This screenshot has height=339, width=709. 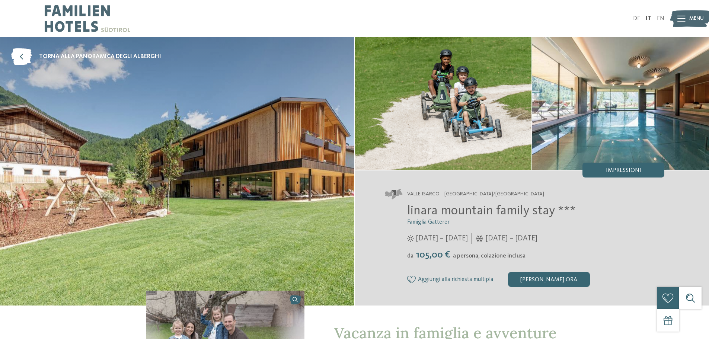 What do you see at coordinates (455, 280) in the screenshot?
I see `span: Aggiungi alla richiesta multipla` at bounding box center [455, 280].